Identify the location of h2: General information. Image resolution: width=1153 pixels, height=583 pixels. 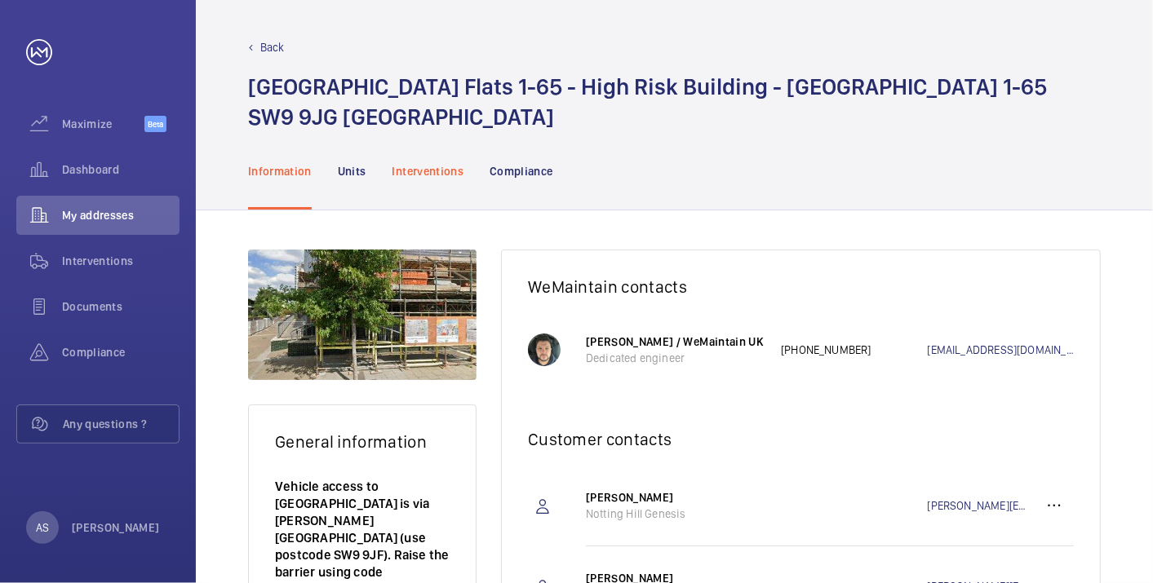
(362, 441).